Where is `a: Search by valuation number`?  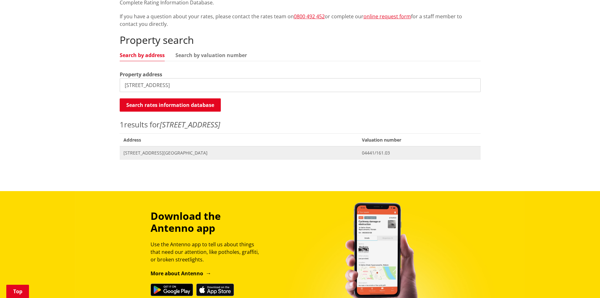 a: Search by valuation number is located at coordinates (211, 55).